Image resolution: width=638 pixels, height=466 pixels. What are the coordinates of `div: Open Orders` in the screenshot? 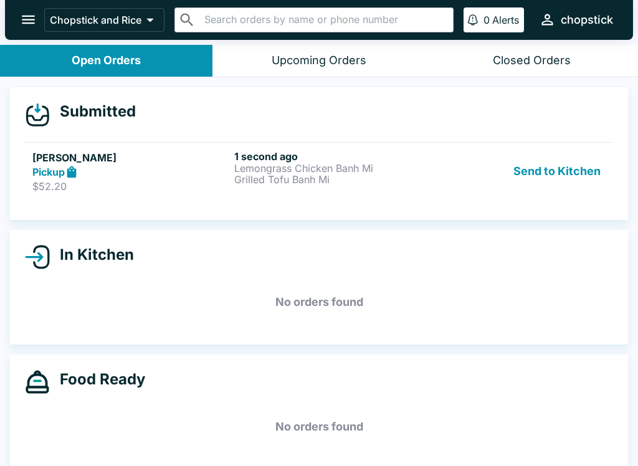 It's located at (106, 60).